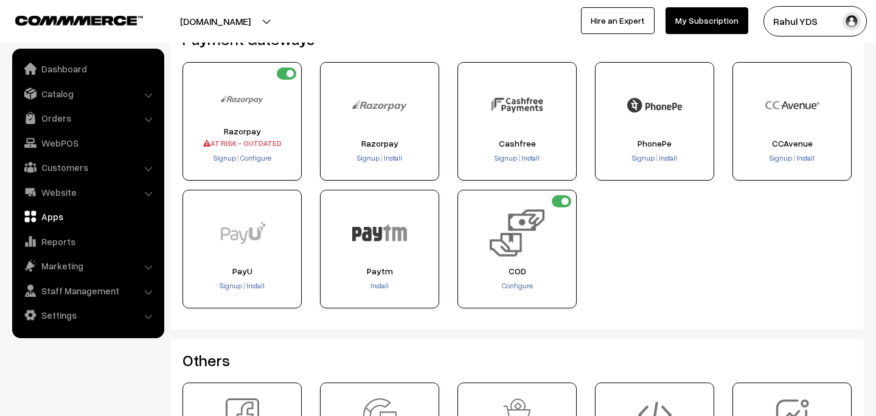 The image size is (876, 416). What do you see at coordinates (88, 192) in the screenshot?
I see `a: Website` at bounding box center [88, 192].